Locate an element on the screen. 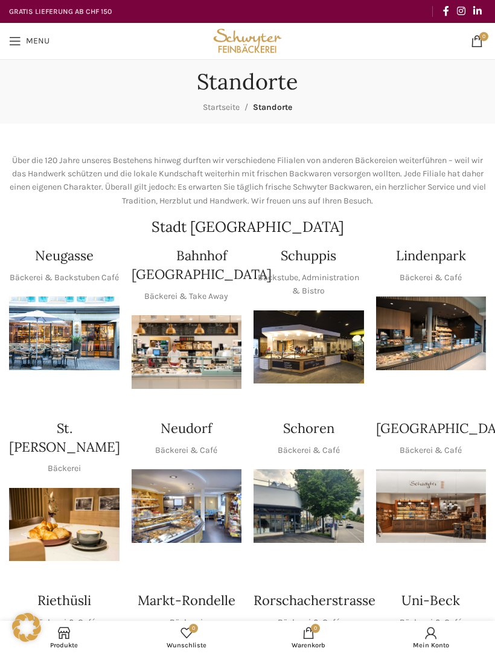  img: schwyter-23 is located at coordinates (64, 525).